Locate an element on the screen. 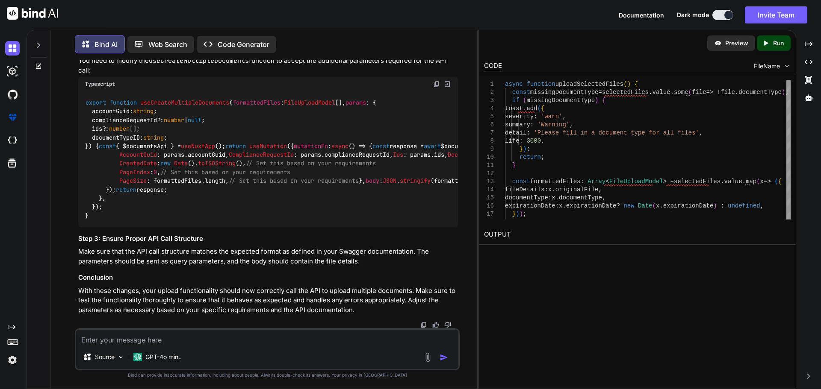 This screenshot has height=389, width=821. span: ids is located at coordinates (439, 155).